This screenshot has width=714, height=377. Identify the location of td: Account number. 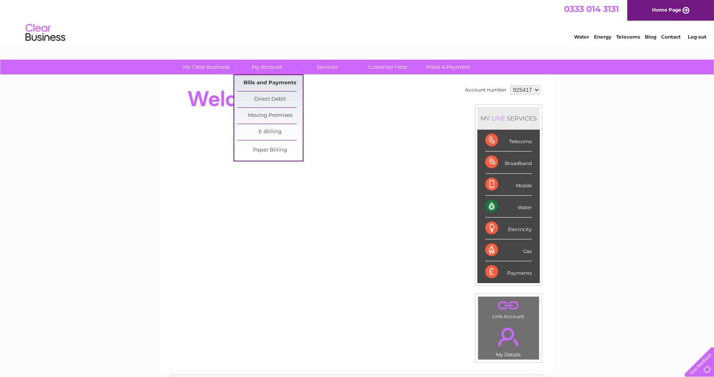
(486, 90).